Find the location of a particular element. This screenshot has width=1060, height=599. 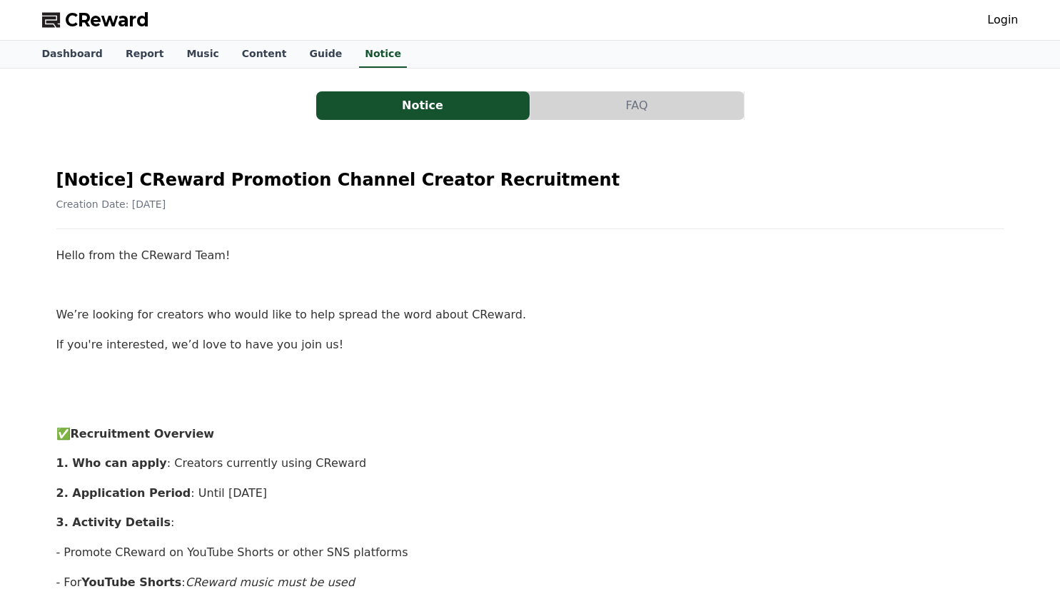

p: : Creators currently using CReward is located at coordinates (531, 463).